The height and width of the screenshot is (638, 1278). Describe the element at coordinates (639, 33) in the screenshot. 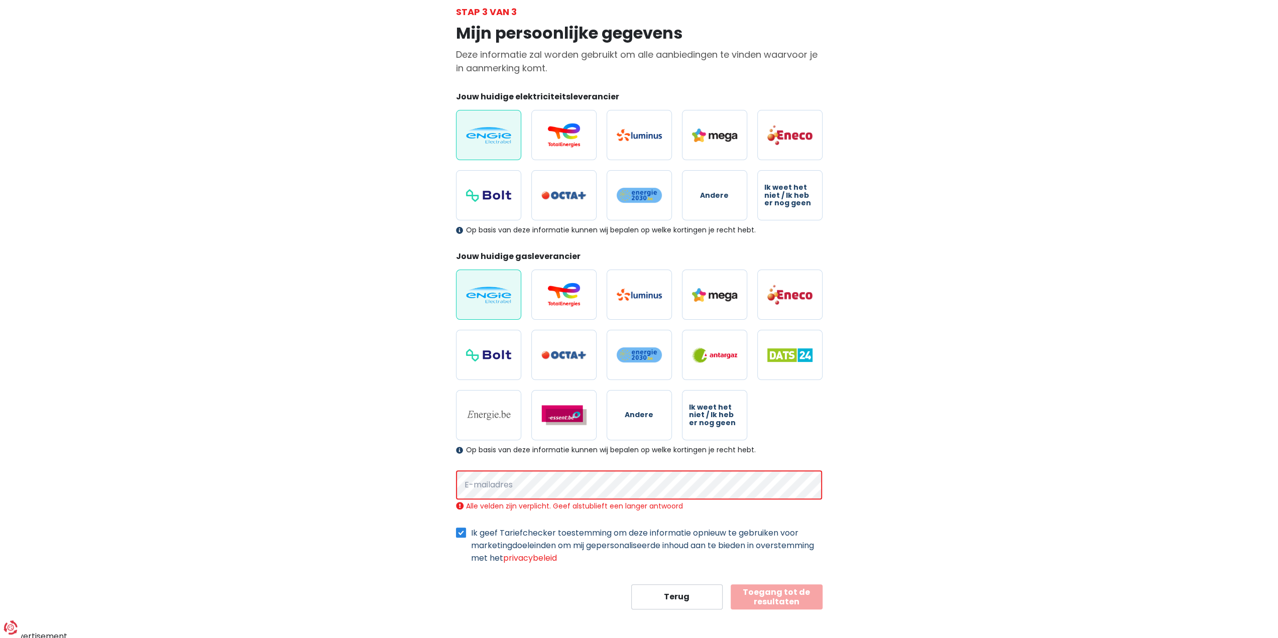

I see `h1: Mijn persoonlijke gegevens` at that location.